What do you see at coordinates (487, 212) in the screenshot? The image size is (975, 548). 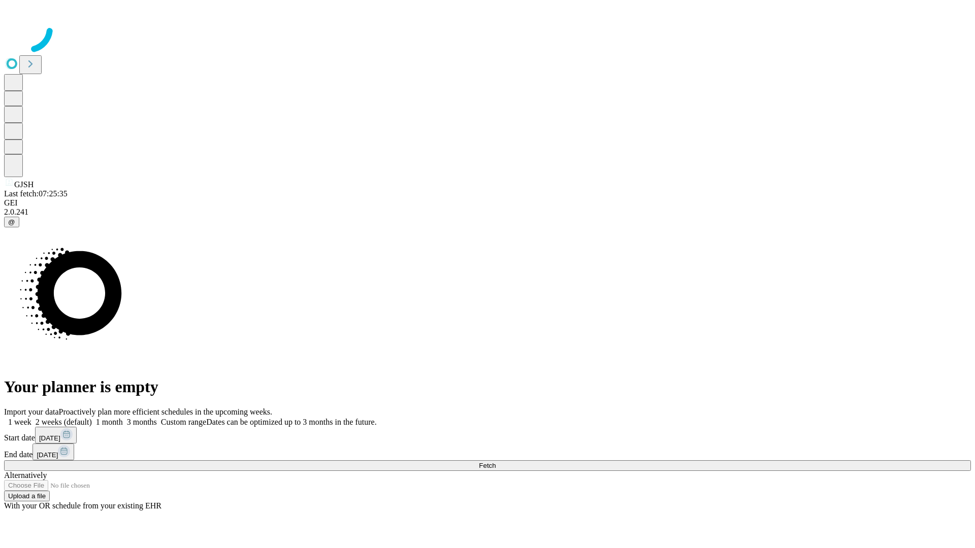 I see `div: 2.0.241` at bounding box center [487, 212].